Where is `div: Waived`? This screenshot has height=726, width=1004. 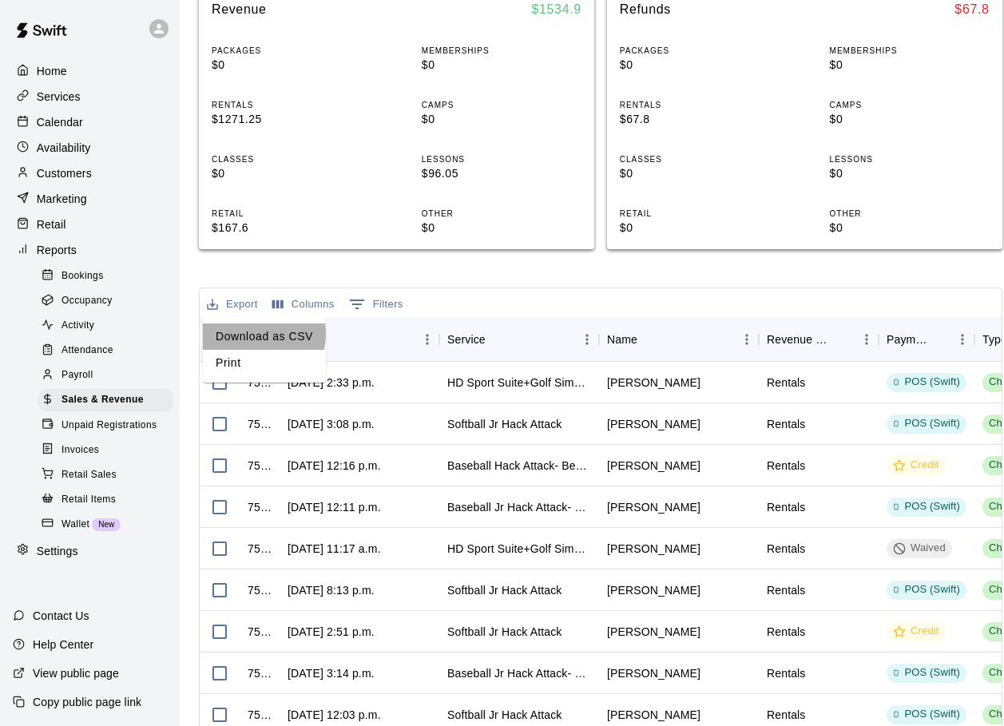 div: Waived is located at coordinates (919, 548).